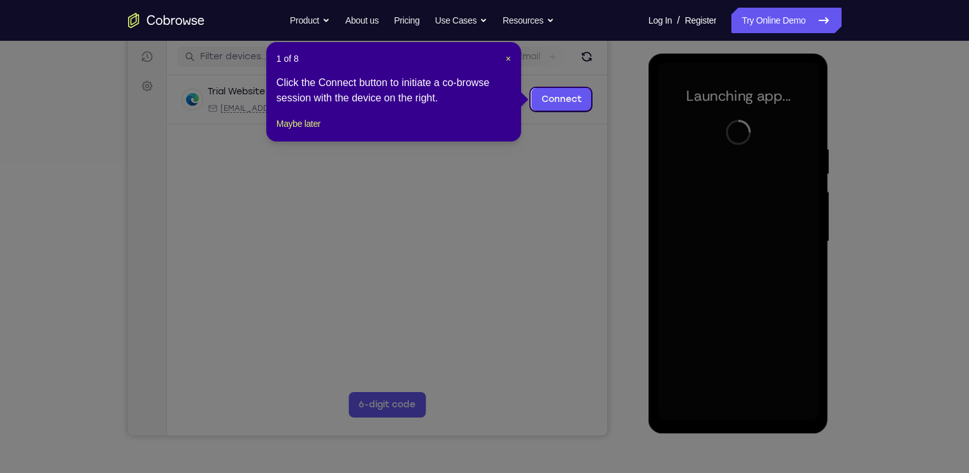 Image resolution: width=969 pixels, height=473 pixels. I want to click on label: demo_id, so click(273, 48).